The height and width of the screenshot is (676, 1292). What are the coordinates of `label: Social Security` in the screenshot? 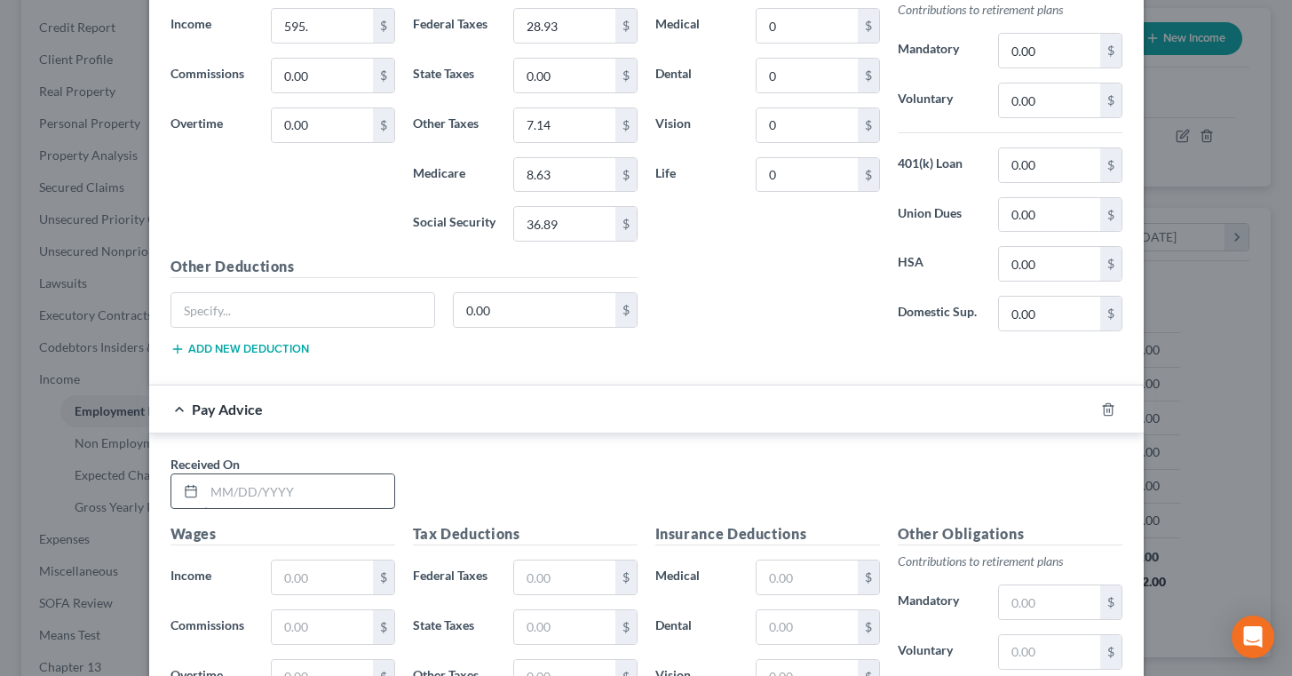 It's located at (455, 224).